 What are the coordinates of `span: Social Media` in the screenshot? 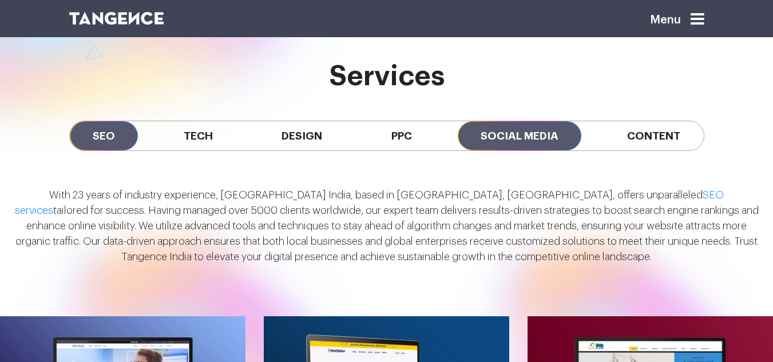 It's located at (519, 136).